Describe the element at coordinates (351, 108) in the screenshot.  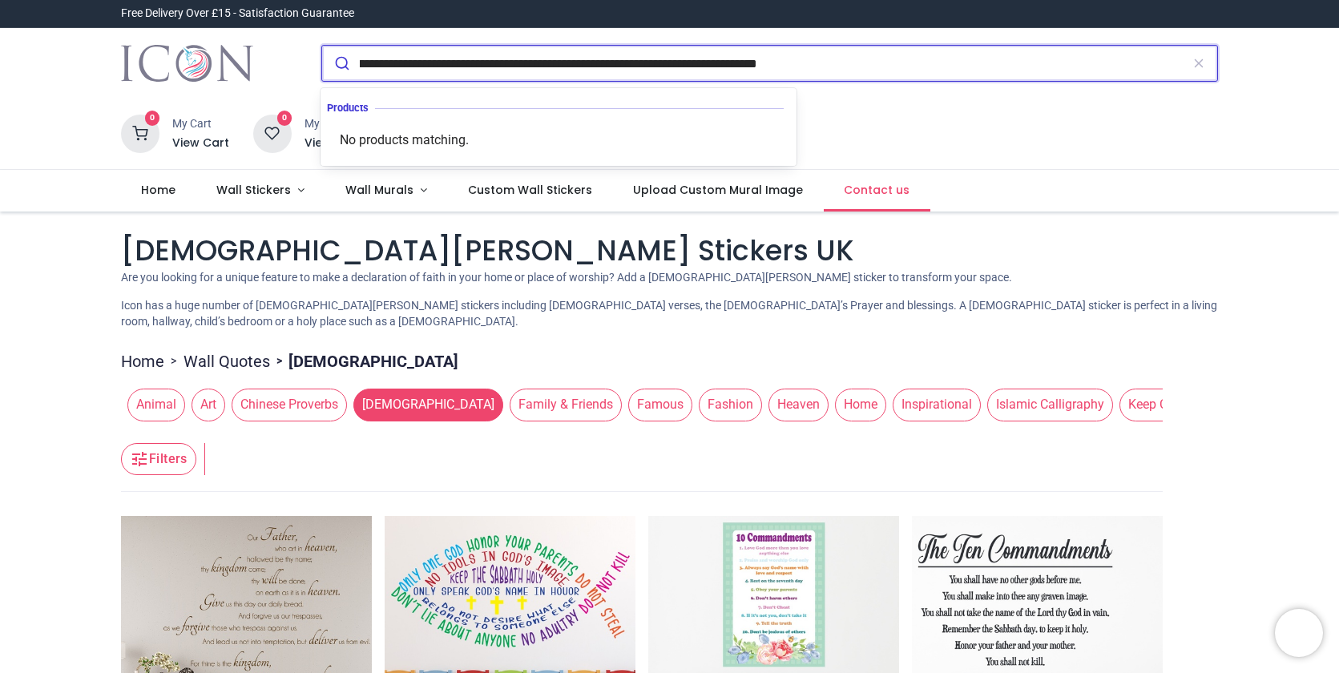
I see `span: Products` at that location.